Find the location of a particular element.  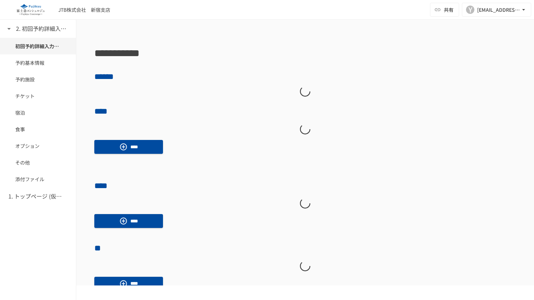

span: オプション is located at coordinates (38, 146).